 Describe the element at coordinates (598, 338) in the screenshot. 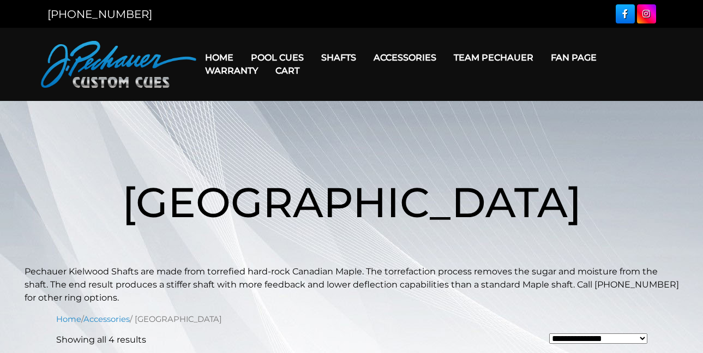

I see `select: Shop order` at that location.